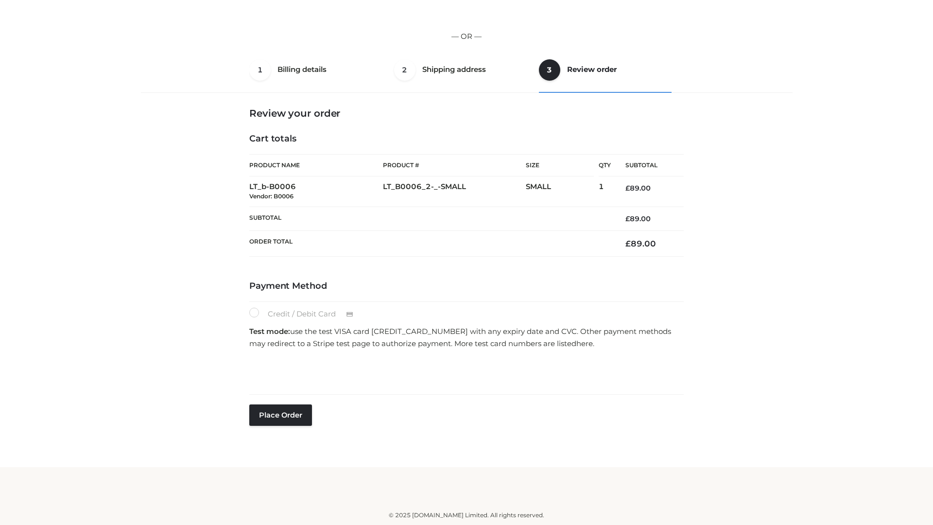  I want to click on th: Qty, so click(604, 165).